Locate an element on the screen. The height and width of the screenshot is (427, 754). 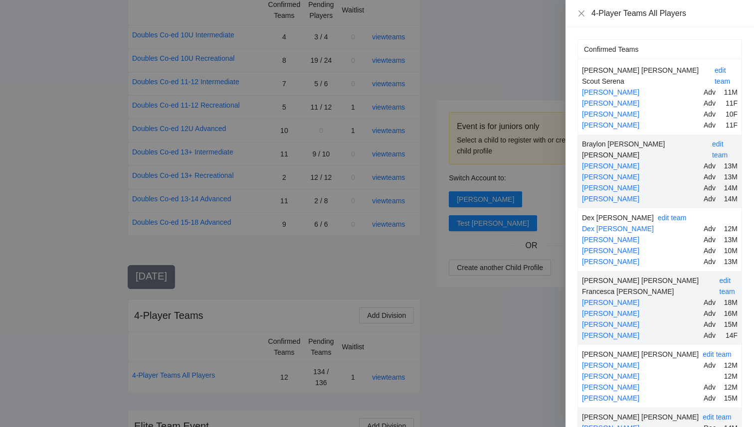
div: 10F is located at coordinates (730, 114).